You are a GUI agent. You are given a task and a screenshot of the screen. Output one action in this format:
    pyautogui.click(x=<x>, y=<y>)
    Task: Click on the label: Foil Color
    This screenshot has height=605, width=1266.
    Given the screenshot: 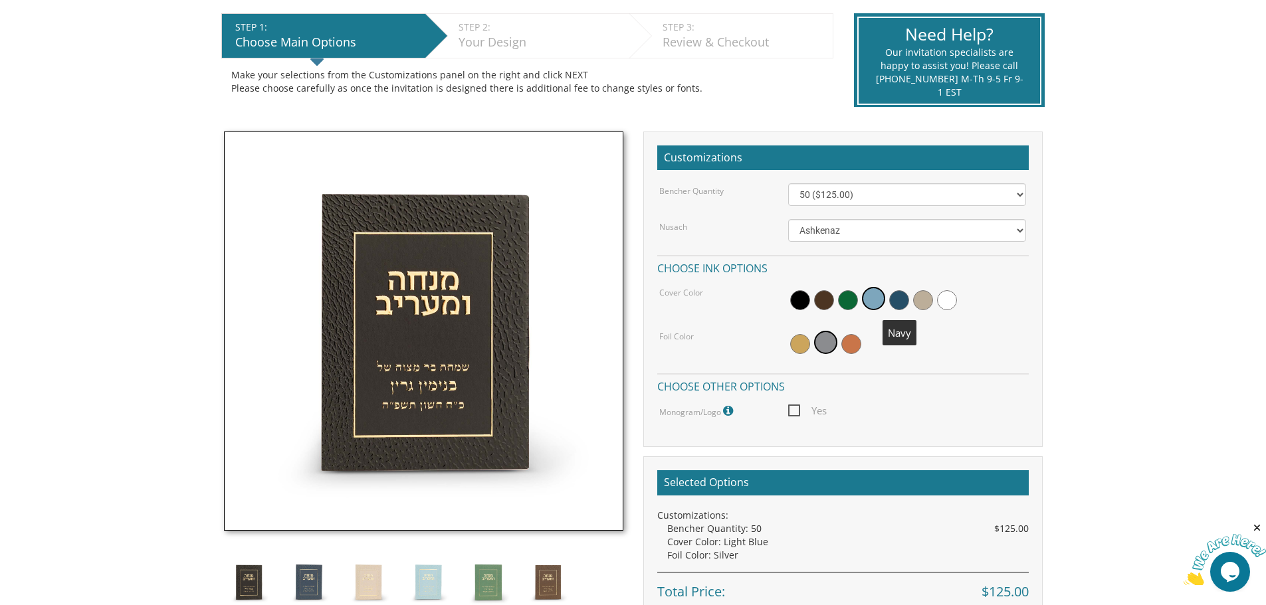 What is the action you would take?
    pyautogui.click(x=676, y=336)
    